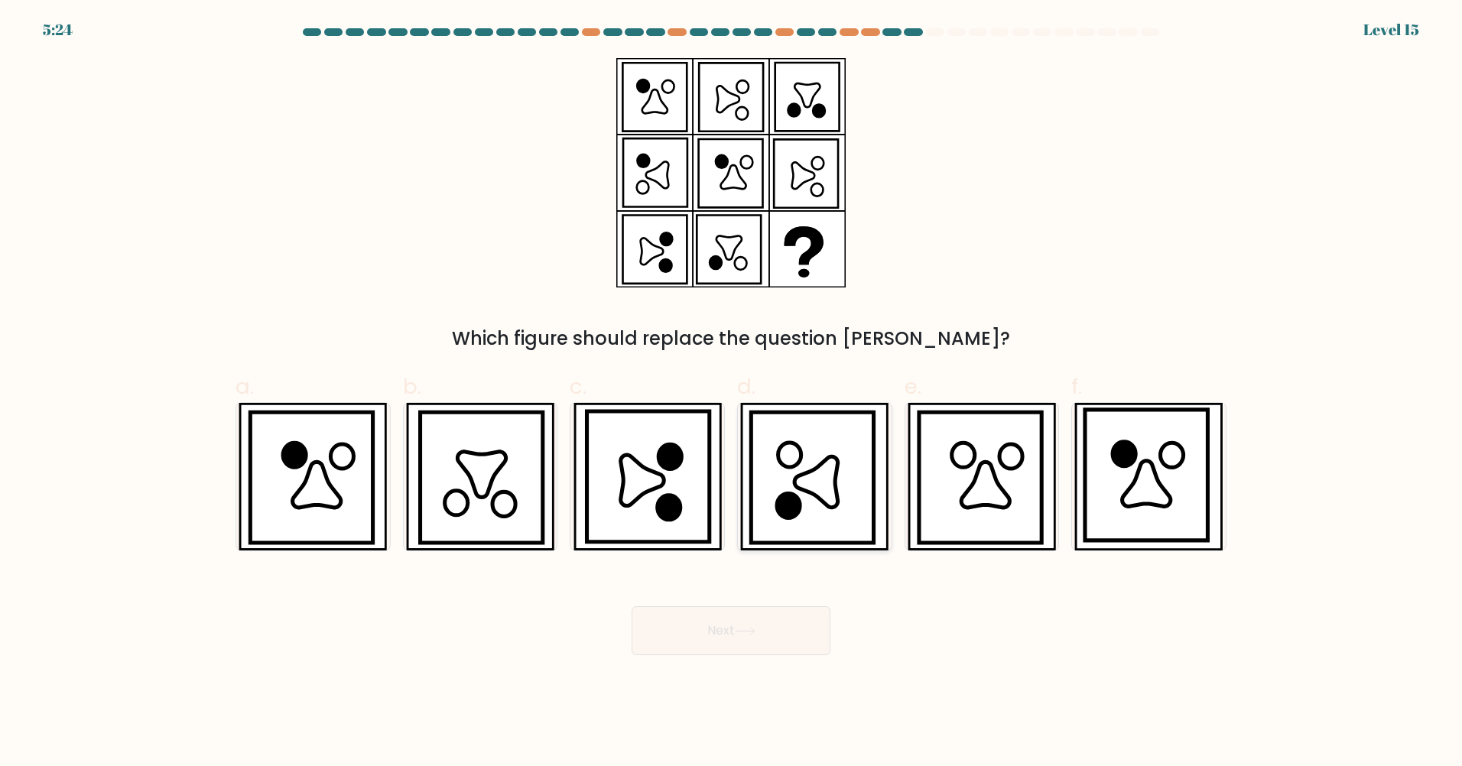  I want to click on span: d., so click(746, 386).